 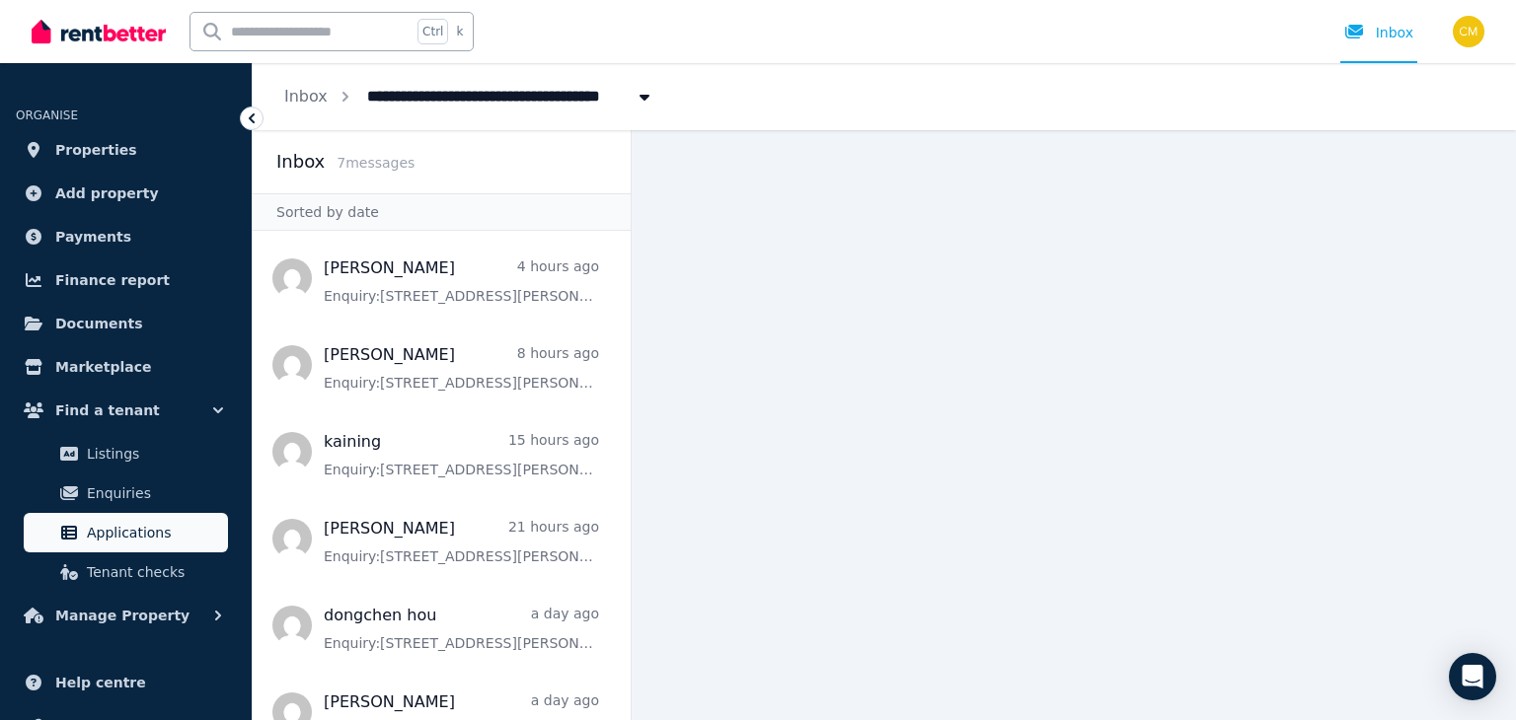 What do you see at coordinates (125, 572) in the screenshot?
I see `a: Tenant checks` at bounding box center [125, 572].